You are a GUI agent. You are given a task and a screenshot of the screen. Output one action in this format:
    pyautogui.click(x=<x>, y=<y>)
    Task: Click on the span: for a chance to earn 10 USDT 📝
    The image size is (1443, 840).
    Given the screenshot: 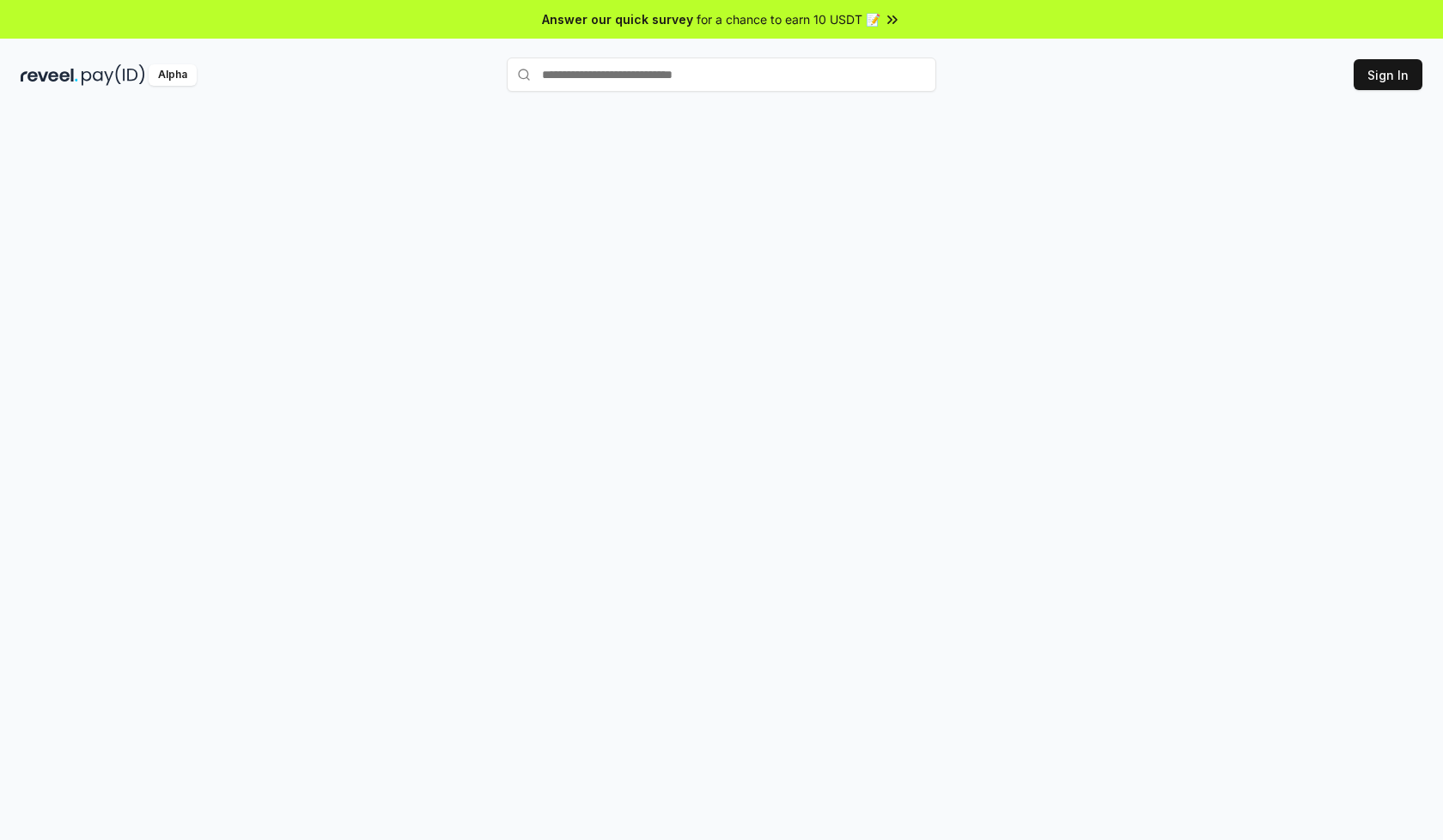 What is the action you would take?
    pyautogui.click(x=788, y=19)
    